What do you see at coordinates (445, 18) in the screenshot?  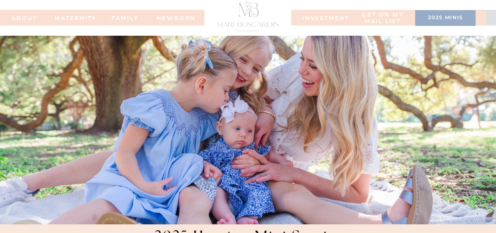 I see `h3: 2025 minis` at bounding box center [445, 18].